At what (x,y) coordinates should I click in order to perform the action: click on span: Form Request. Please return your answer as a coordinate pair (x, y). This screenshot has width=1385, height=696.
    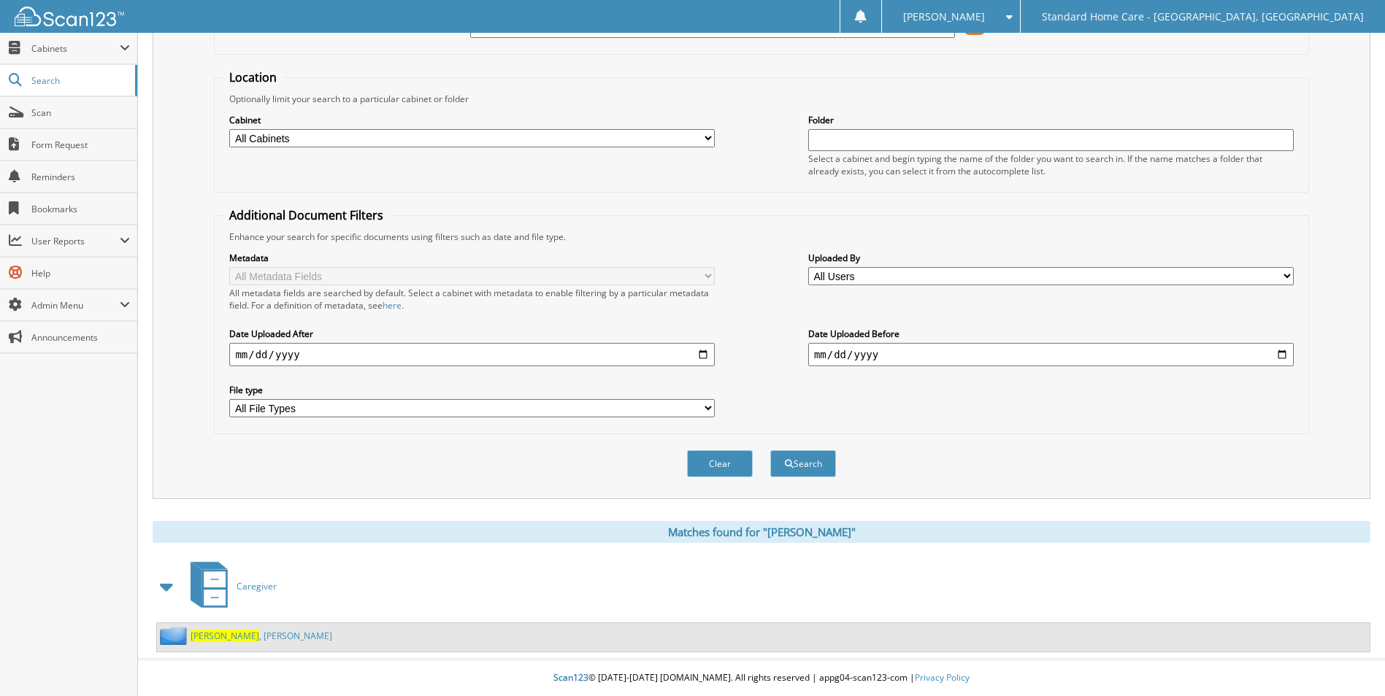
    Looking at the image, I should click on (80, 145).